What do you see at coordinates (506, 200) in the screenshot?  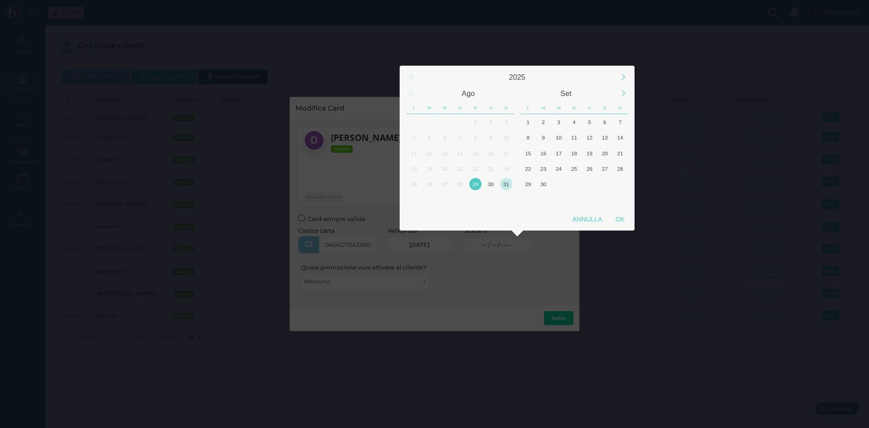 I see `div: Domenica, Settembre 7` at bounding box center [506, 200].